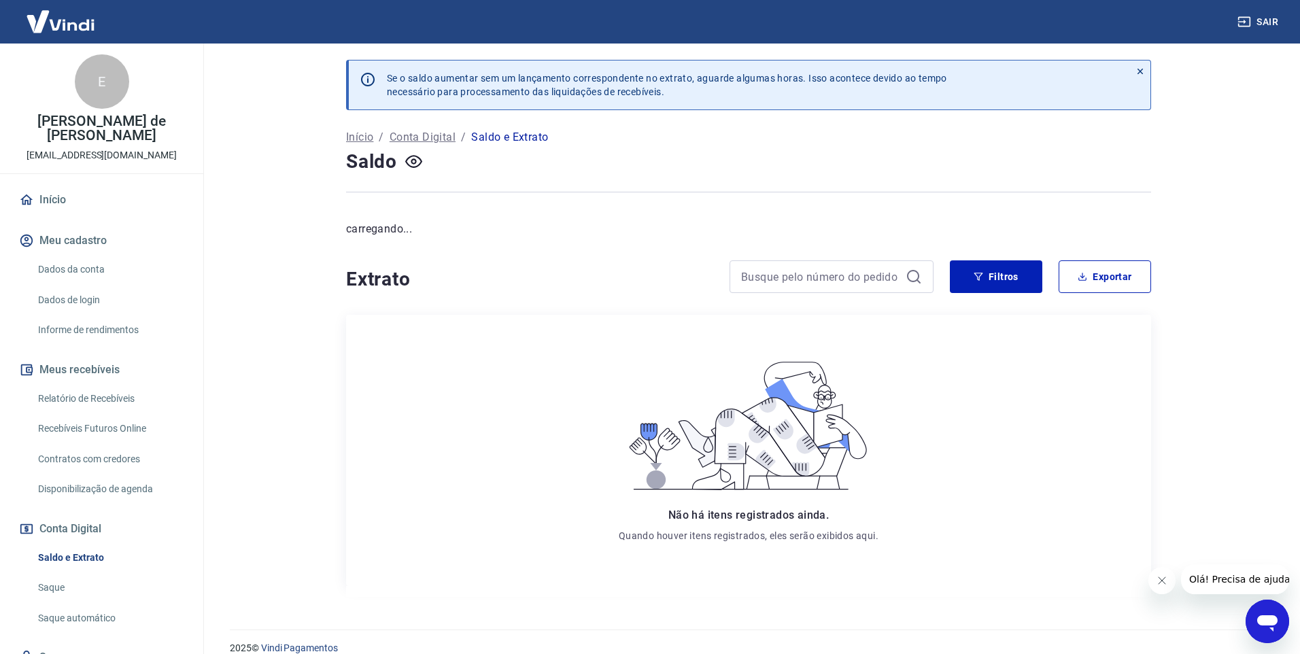 This screenshot has width=1300, height=654. I want to click on button: Filtros, so click(996, 277).